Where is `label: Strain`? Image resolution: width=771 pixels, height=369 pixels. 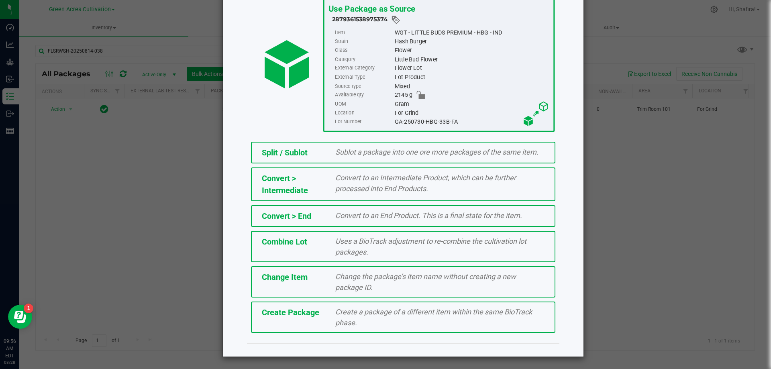
label: Strain is located at coordinates (364, 41).